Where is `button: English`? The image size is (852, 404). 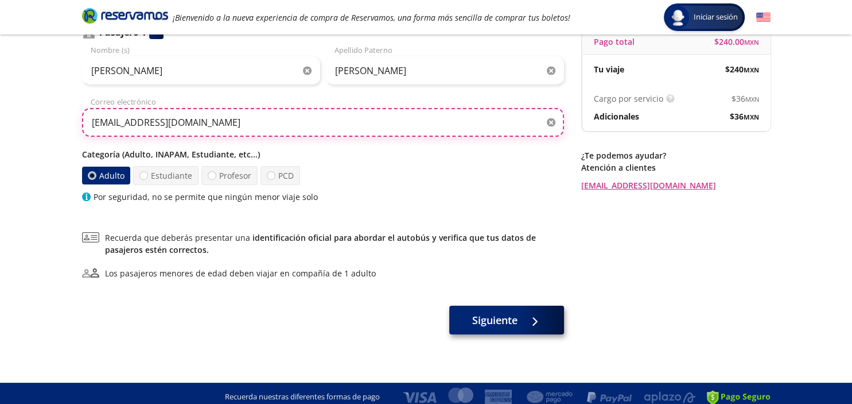
button: English is located at coordinates (763, 17).